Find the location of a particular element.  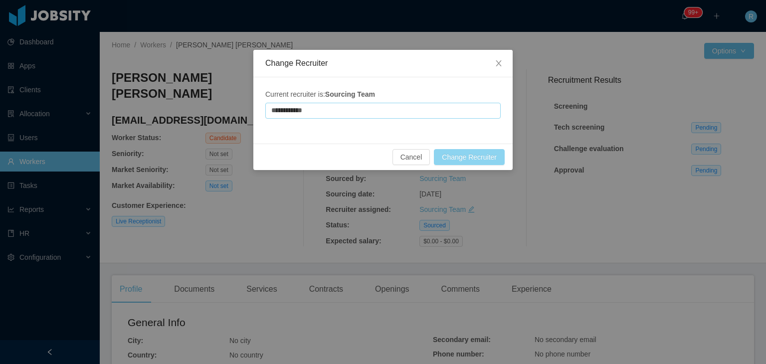

i: icon: close is located at coordinates (498, 63).